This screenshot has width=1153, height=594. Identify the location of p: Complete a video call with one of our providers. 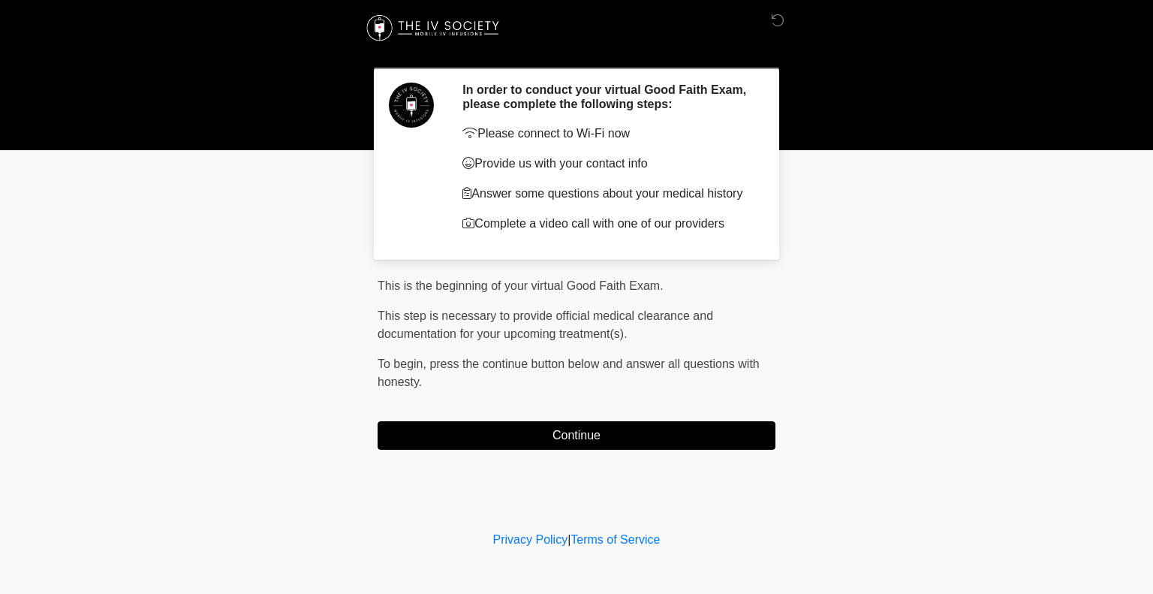
(607, 224).